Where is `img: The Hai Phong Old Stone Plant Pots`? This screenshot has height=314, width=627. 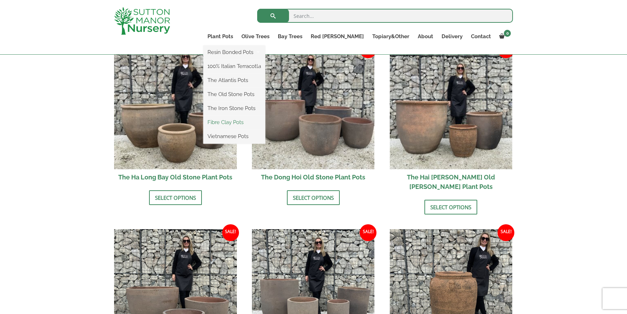 img: The Hai Phong Old Stone Plant Pots is located at coordinates (451, 107).